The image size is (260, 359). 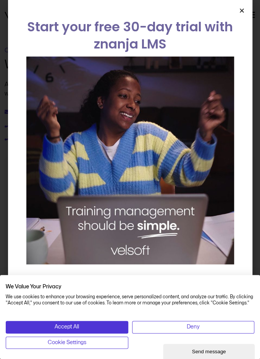 What do you see at coordinates (67, 327) in the screenshot?
I see `button: Accept all cookies` at bounding box center [67, 327].